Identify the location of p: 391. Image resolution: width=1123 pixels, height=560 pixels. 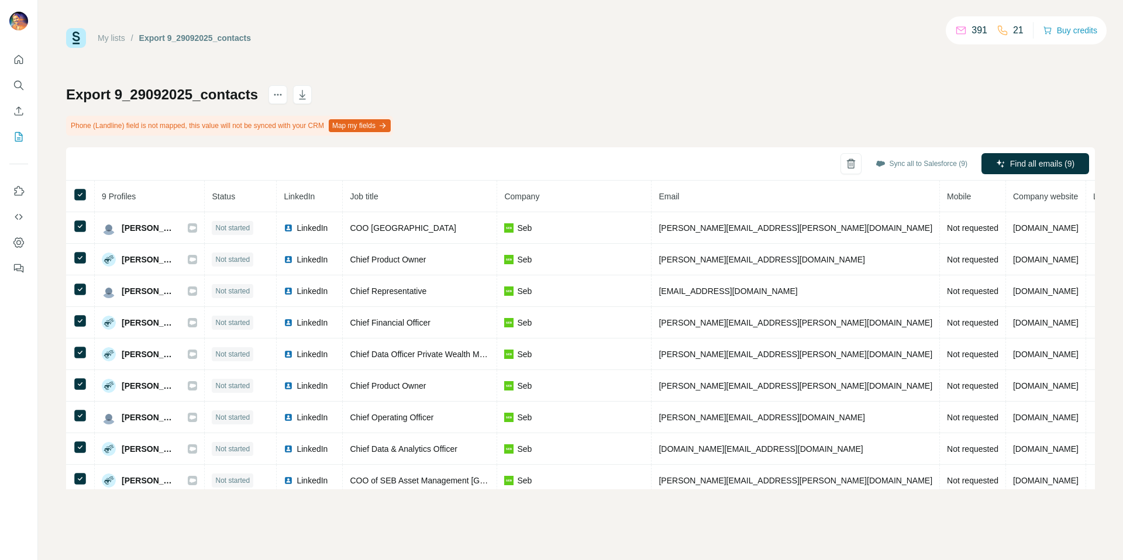
(979, 30).